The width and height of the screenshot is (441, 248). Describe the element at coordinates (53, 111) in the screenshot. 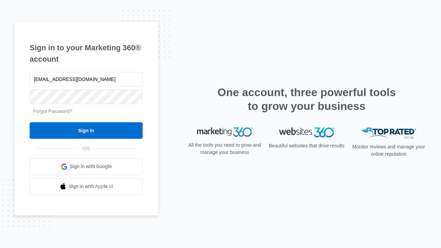

I see `a: Forgot Password?` at that location.